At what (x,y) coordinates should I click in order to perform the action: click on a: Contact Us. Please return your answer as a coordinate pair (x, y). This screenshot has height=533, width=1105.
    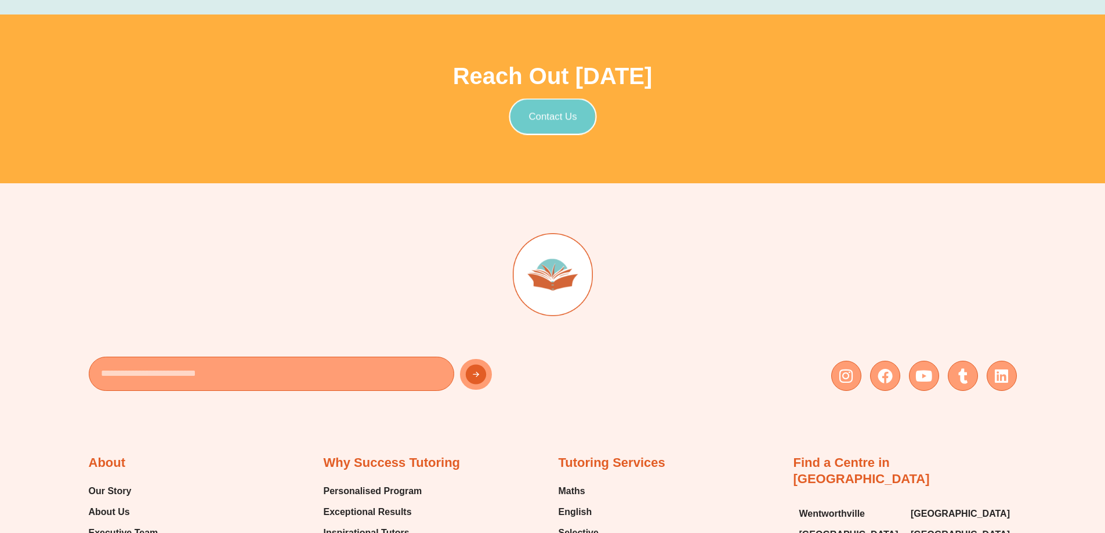
    Looking at the image, I should click on (552, 116).